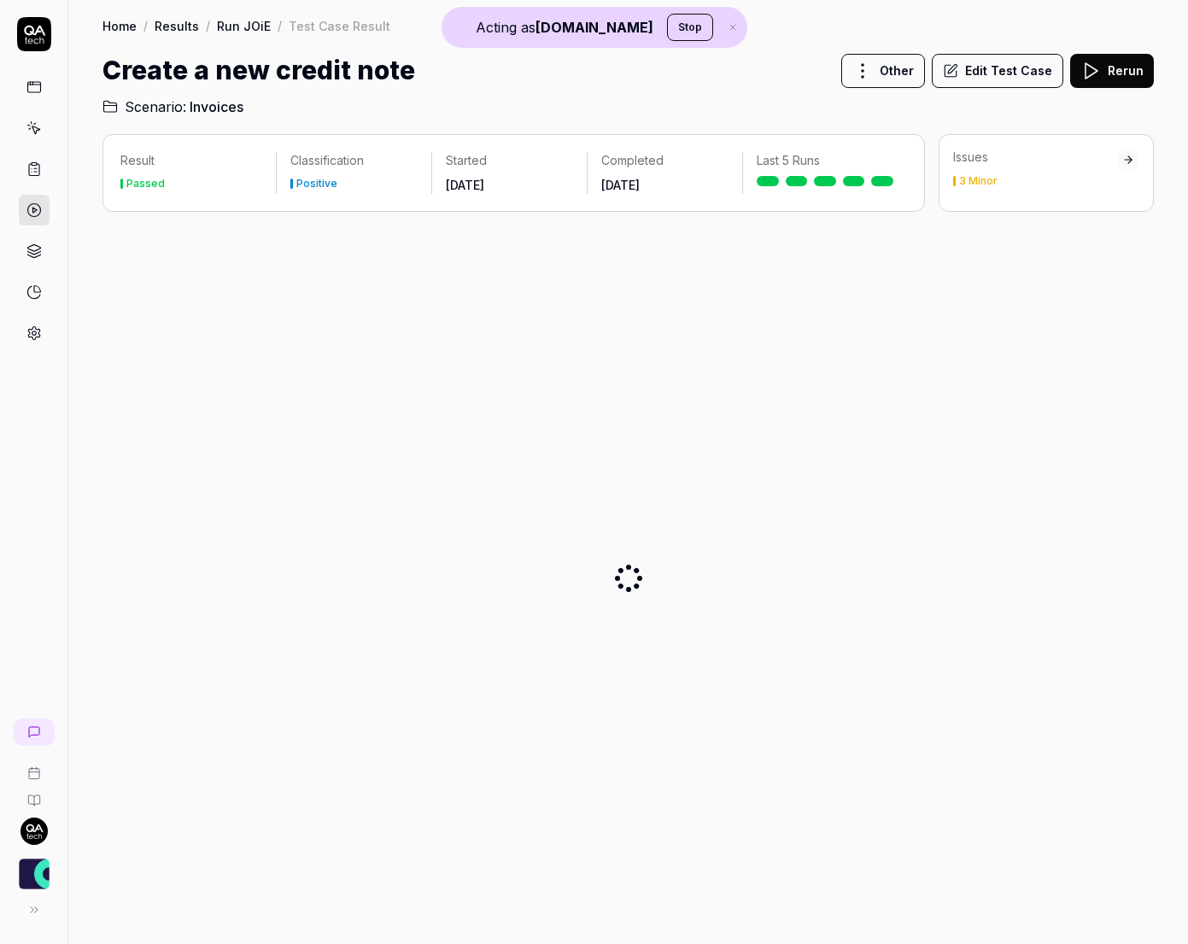 This screenshot has height=944, width=1188. What do you see at coordinates (145, 184) in the screenshot?
I see `div: Passed` at bounding box center [145, 184].